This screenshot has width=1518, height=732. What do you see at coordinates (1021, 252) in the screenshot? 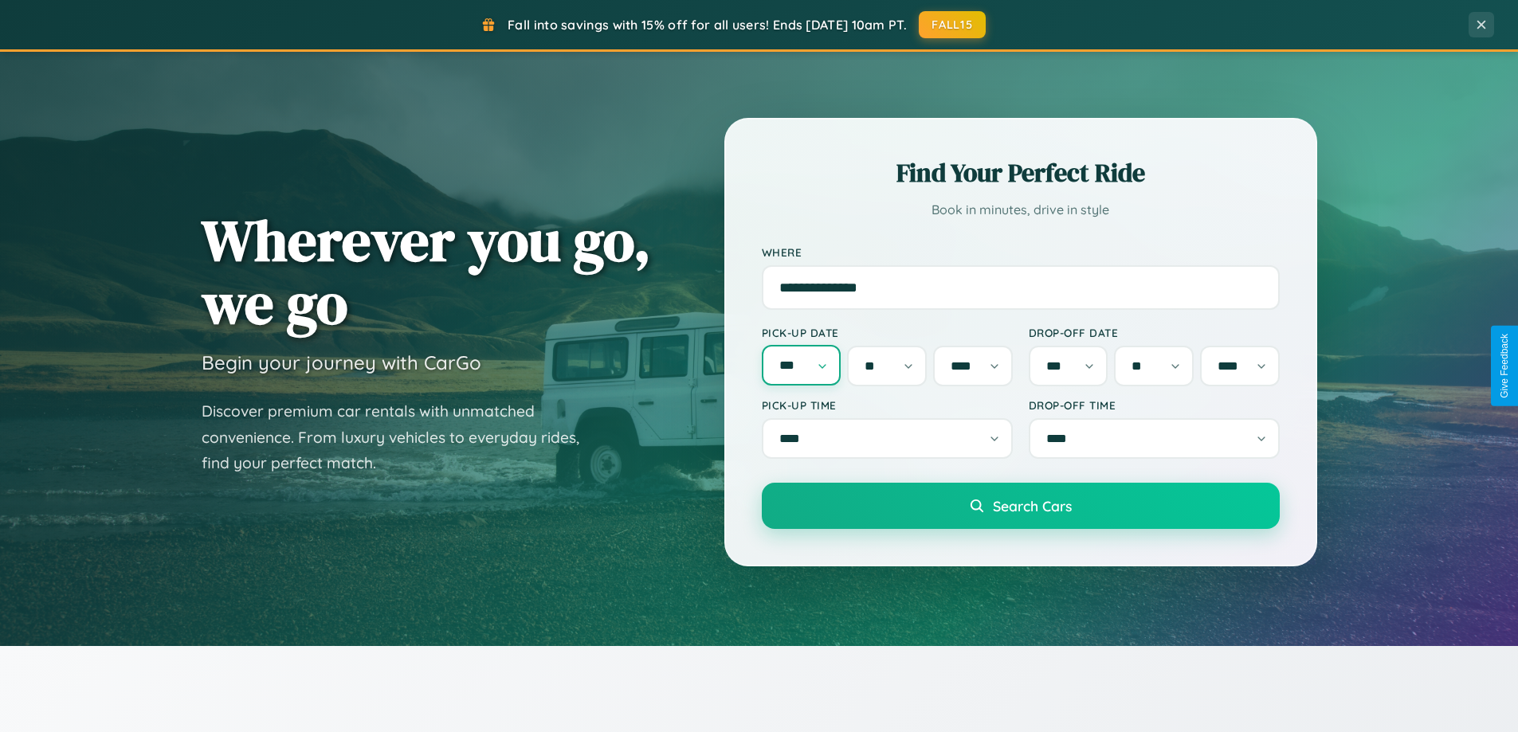
I see `label: Where` at bounding box center [1021, 252].